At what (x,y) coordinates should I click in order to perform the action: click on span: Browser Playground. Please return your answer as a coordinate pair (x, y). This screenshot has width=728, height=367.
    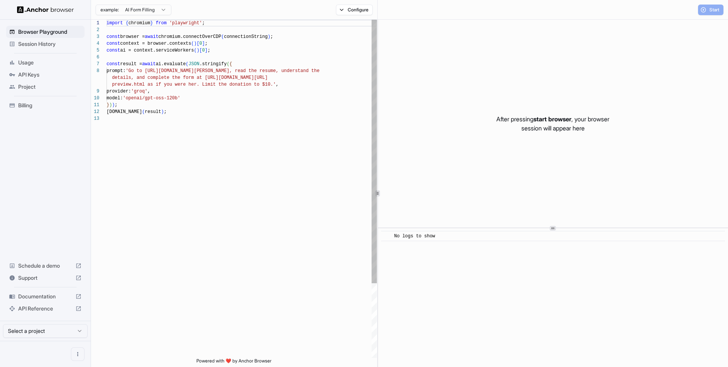
    Looking at the image, I should click on (50, 32).